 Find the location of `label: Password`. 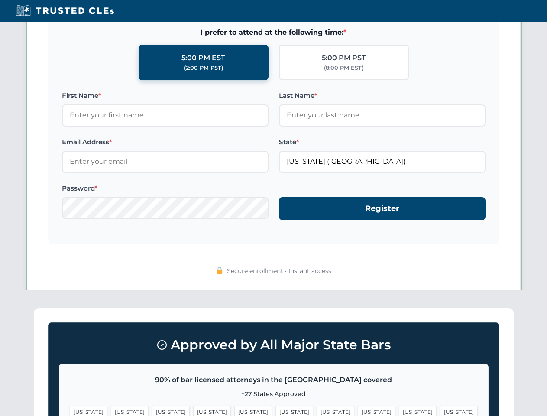

label: Password is located at coordinates (165, 188).